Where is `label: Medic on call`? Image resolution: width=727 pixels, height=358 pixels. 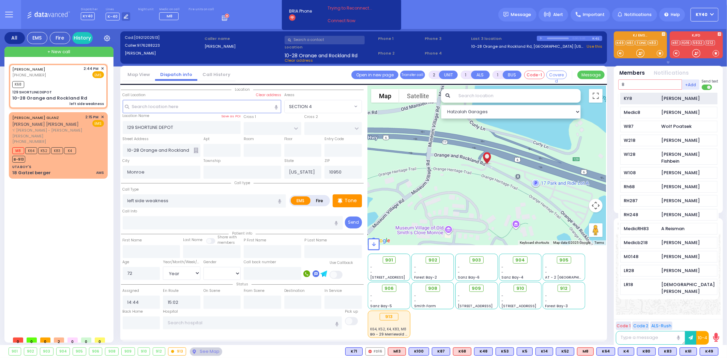
label: Medic on call is located at coordinates (170, 10).